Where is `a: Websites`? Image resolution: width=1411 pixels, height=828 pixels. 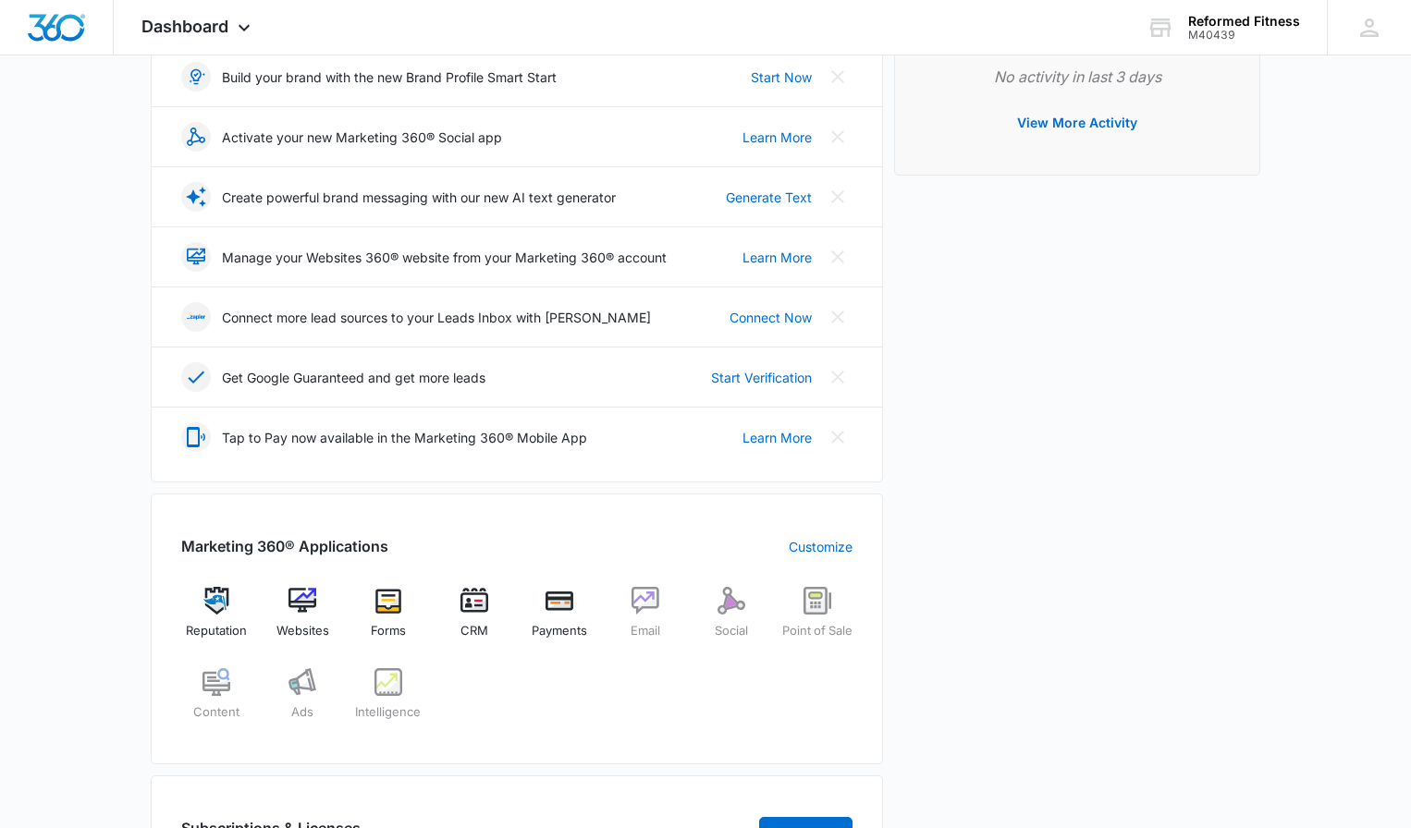
a: Websites is located at coordinates (302, 620).